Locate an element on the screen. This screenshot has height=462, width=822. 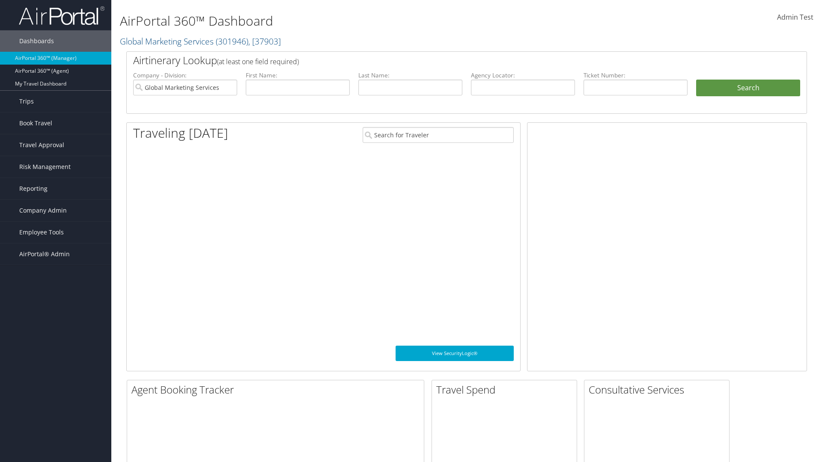
span: ( 301946 ) is located at coordinates (232, 41).